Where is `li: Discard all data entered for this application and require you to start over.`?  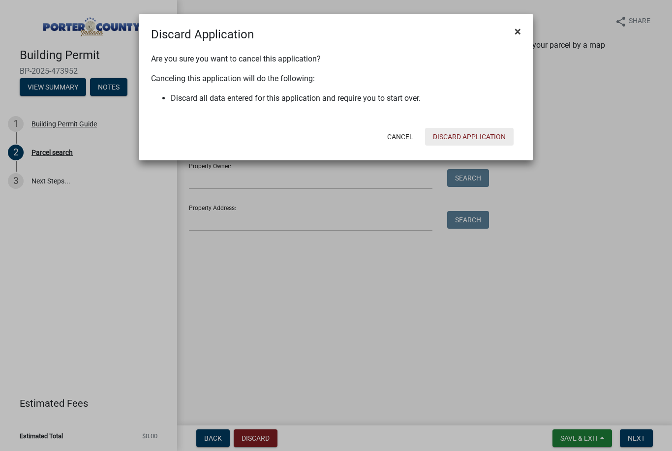
li: Discard all data entered for this application and require you to start over. is located at coordinates (346, 98).